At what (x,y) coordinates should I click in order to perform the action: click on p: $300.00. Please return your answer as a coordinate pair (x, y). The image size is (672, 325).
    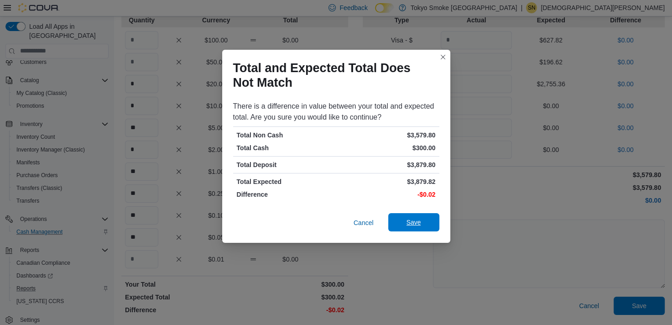
    Looking at the image, I should click on (387, 148).